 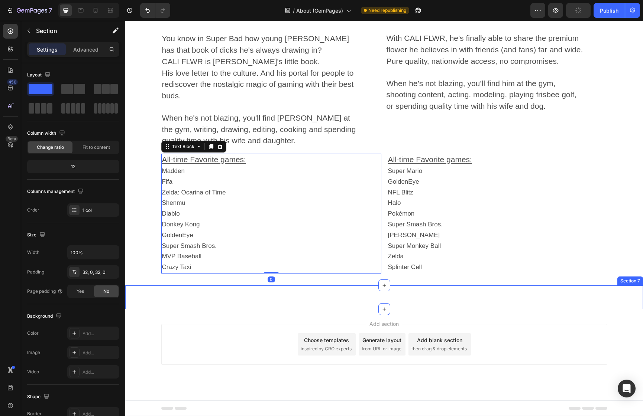 I want to click on span: Crazy Taxi, so click(x=51, y=246).